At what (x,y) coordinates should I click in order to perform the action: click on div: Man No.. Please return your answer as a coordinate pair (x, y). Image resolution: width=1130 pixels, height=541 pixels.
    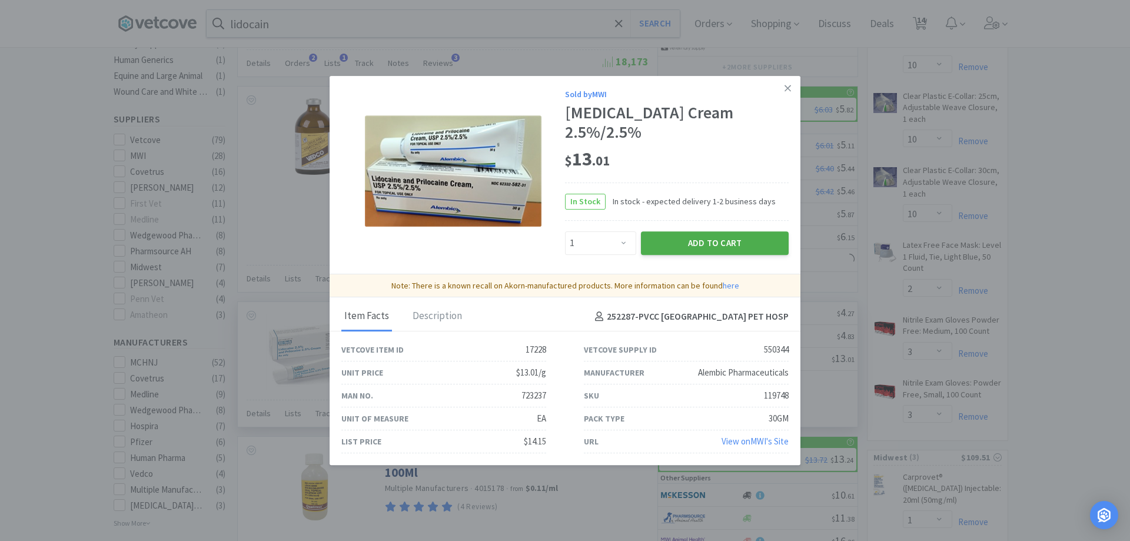
    Looking at the image, I should click on (357, 396).